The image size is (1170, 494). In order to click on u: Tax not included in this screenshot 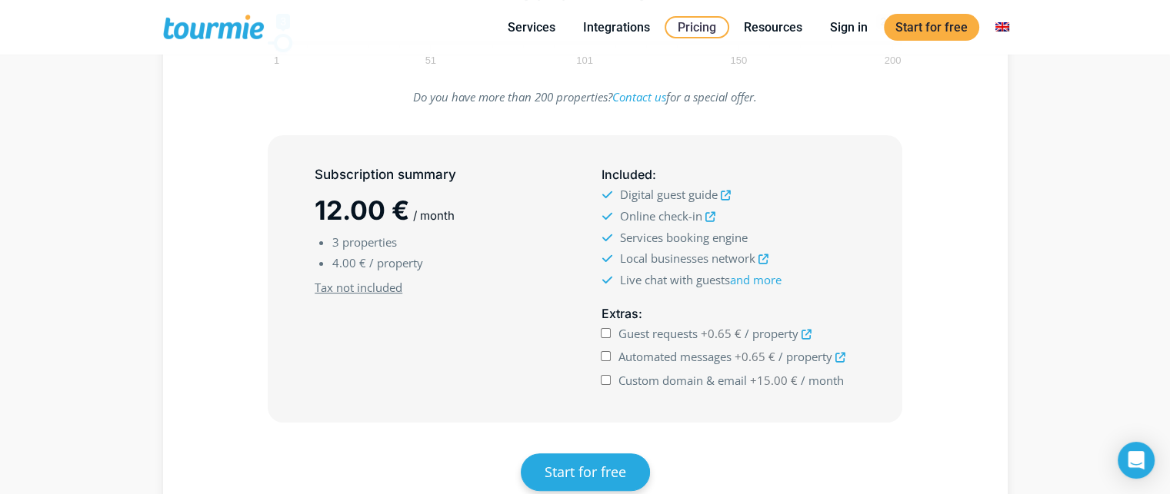, I will do `click(358, 288)`.